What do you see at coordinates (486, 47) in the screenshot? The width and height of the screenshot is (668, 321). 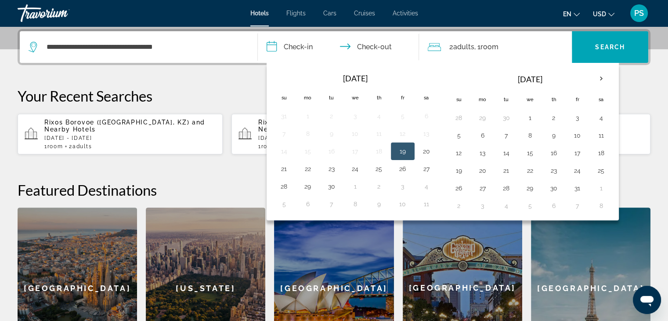 I see `span: , 1` at bounding box center [486, 47].